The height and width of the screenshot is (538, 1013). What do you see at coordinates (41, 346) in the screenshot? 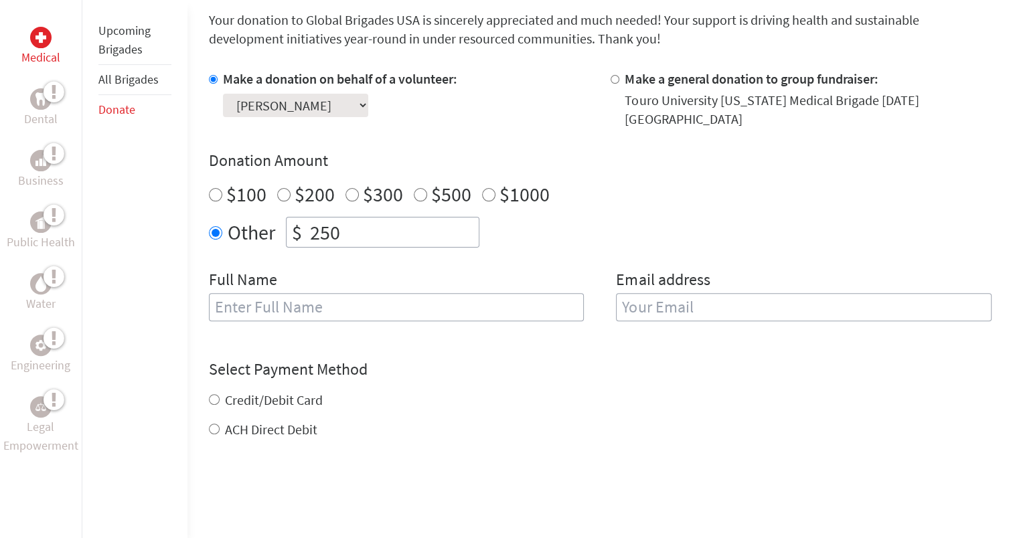
I see `div: Engineering` at bounding box center [41, 346].